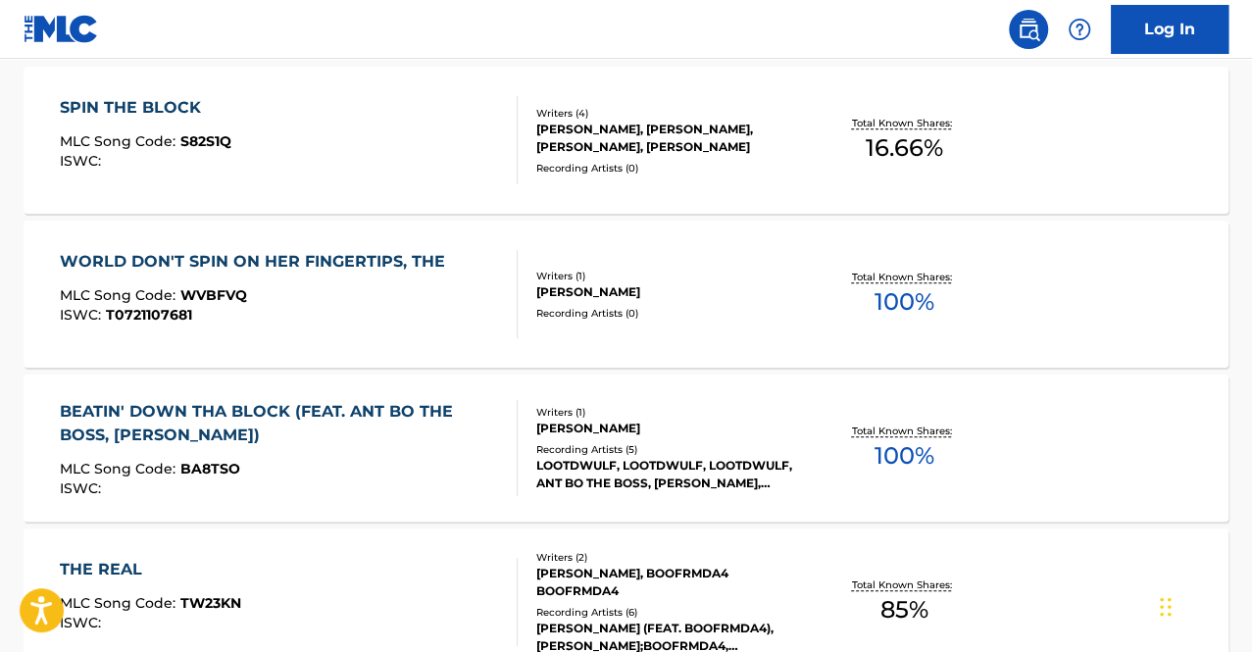  I want to click on img: help, so click(1080, 29).